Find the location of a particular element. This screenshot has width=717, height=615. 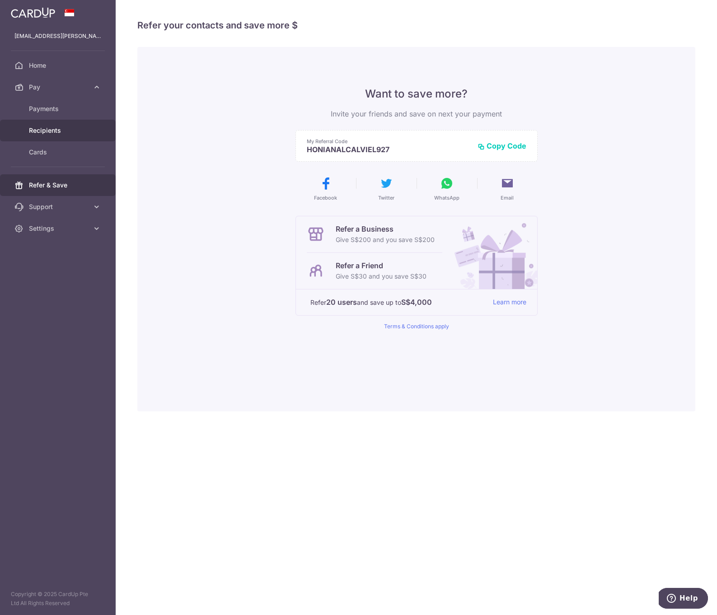

p: Want to save more? is located at coordinates (417, 94).